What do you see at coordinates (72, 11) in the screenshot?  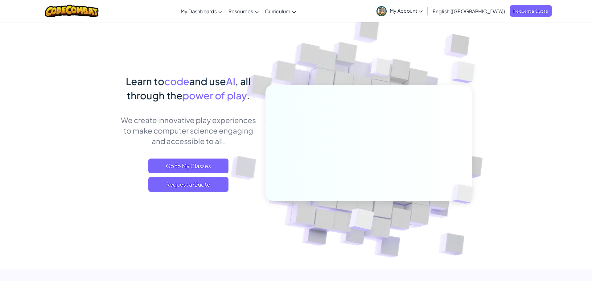 I see `img: CodeCombat logo` at bounding box center [72, 11].